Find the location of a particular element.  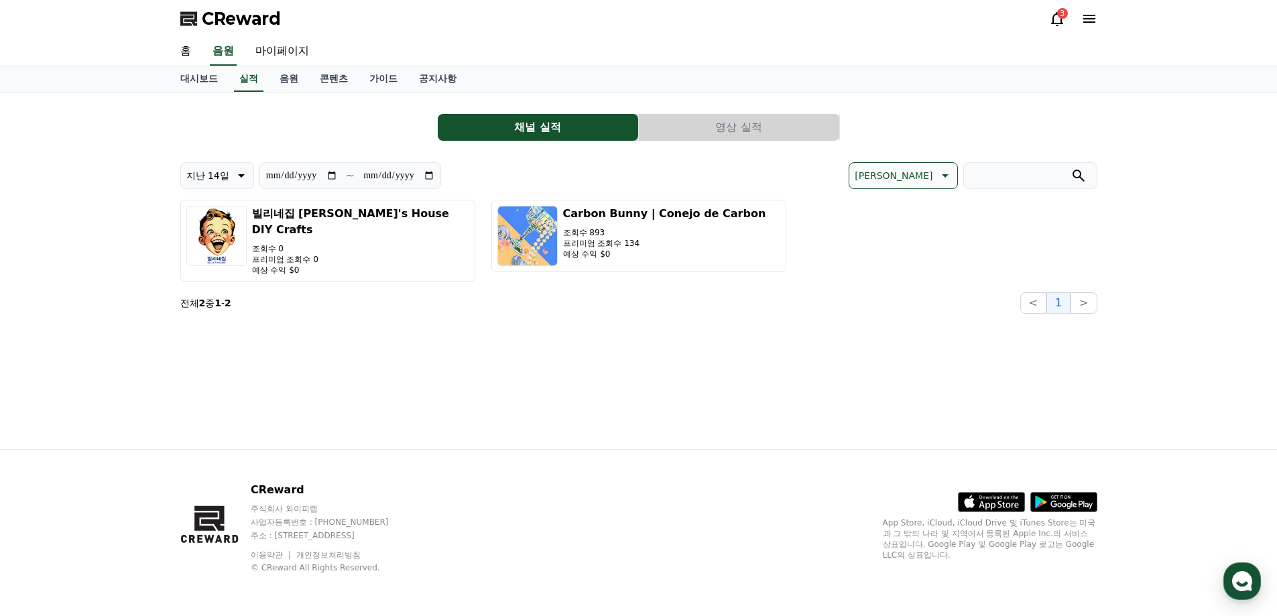

a: 3 is located at coordinates (1057, 19).